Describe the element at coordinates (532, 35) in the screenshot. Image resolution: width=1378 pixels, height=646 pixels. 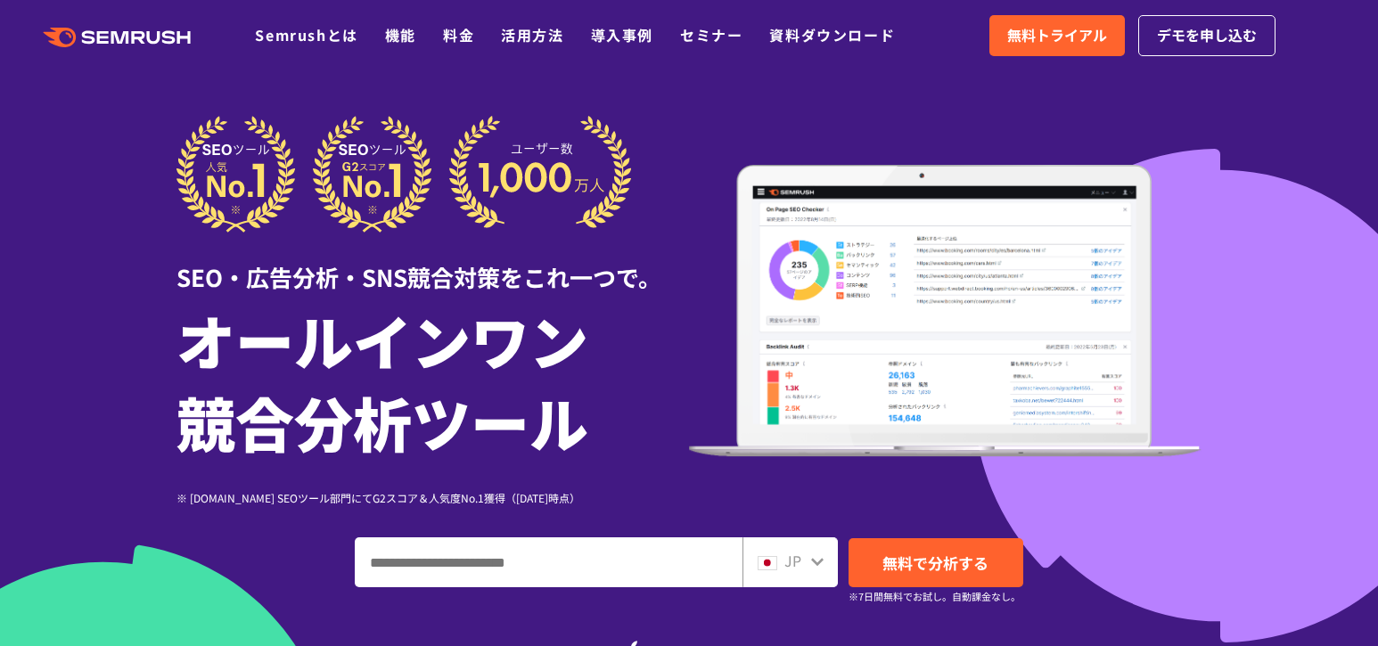
I see `a: 活用方法` at that location.